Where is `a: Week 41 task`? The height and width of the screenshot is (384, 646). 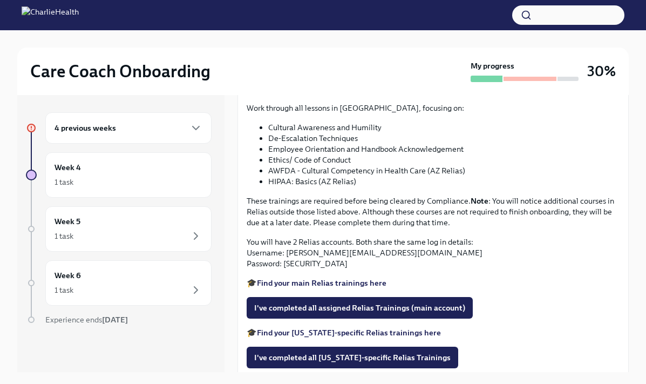 a: Week 41 task is located at coordinates (119, 175).